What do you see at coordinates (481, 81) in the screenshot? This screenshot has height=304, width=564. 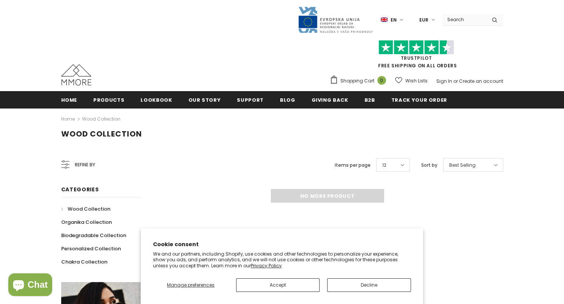 I see `a: Create an account` at bounding box center [481, 81].